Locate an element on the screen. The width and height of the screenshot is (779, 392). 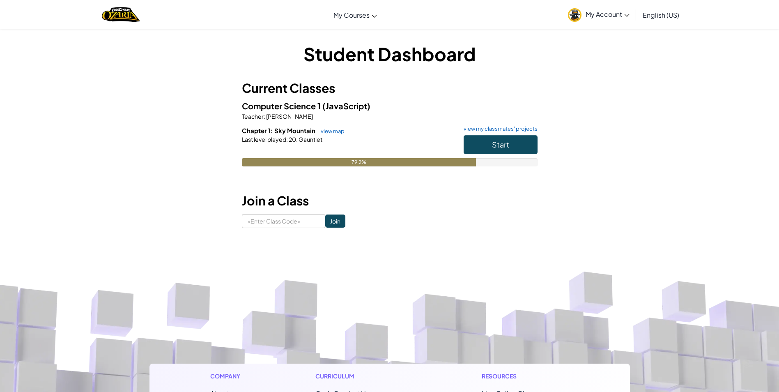
a: view map is located at coordinates (331, 131).